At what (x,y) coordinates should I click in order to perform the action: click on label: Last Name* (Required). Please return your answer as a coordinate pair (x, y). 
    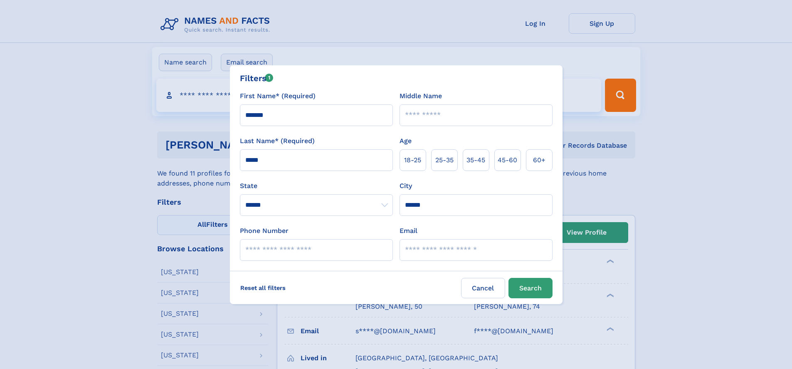
    Looking at the image, I should click on (277, 141).